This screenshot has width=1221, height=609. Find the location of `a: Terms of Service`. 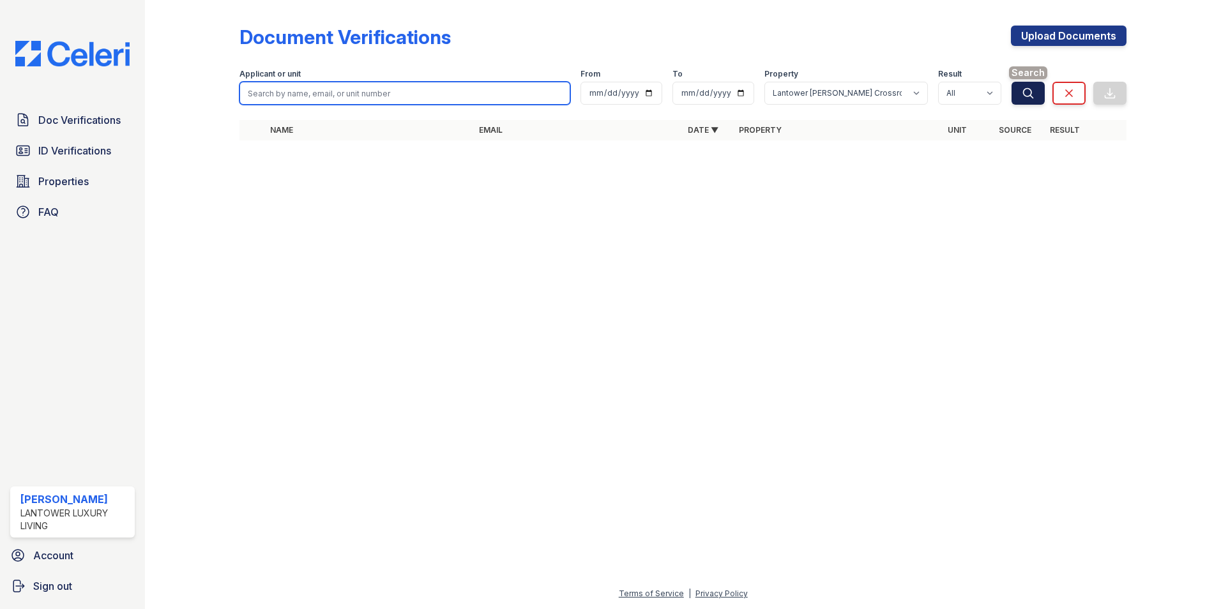

a: Terms of Service is located at coordinates (651, 593).